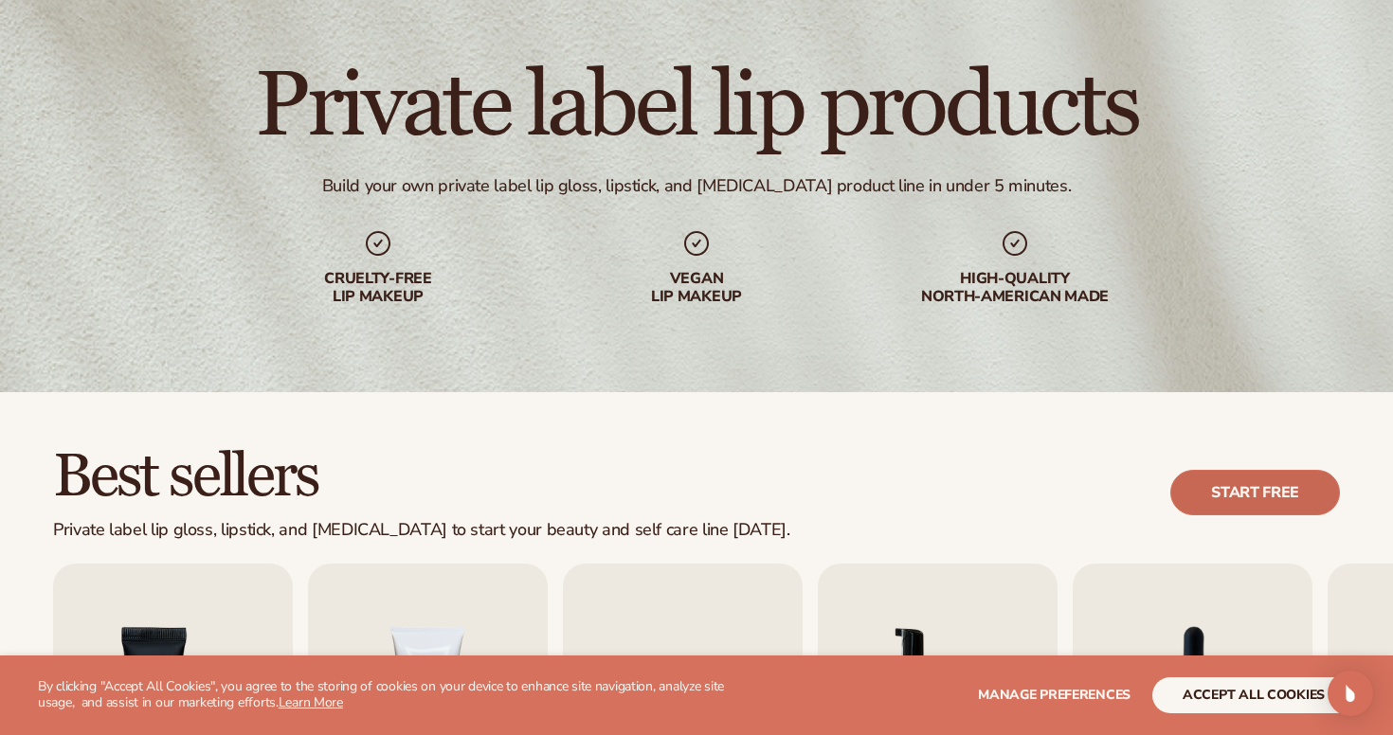 Image resolution: width=1393 pixels, height=735 pixels. What do you see at coordinates (388, 695) in the screenshot?
I see `p: By clicking "Accept All Cookies", you agree to the storing of cookies on your device to enhance s...` at bounding box center [388, 695].